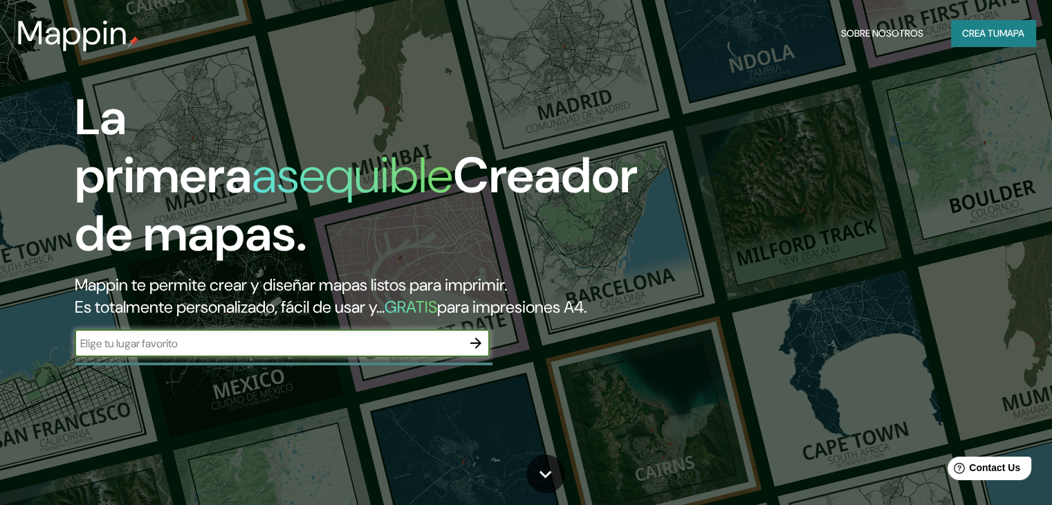  Describe the element at coordinates (356, 204) in the screenshot. I see `font: Creador de mapas.` at that location.